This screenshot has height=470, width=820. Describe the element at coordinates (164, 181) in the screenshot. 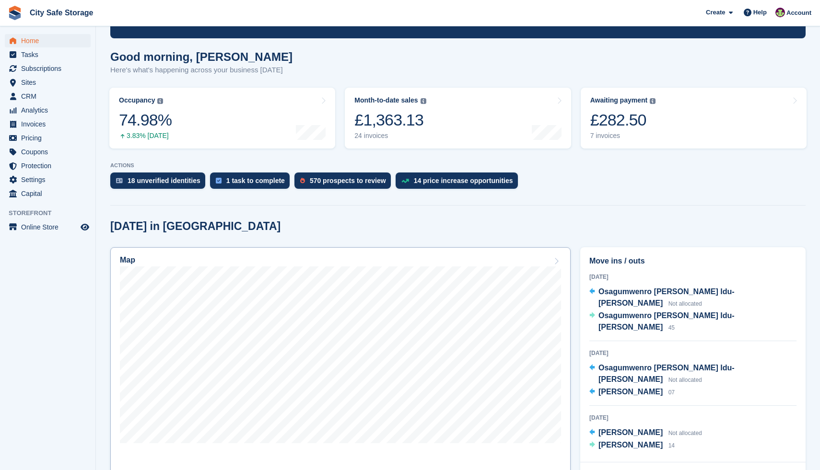

I see `div: 18 unverified identities` at that location.